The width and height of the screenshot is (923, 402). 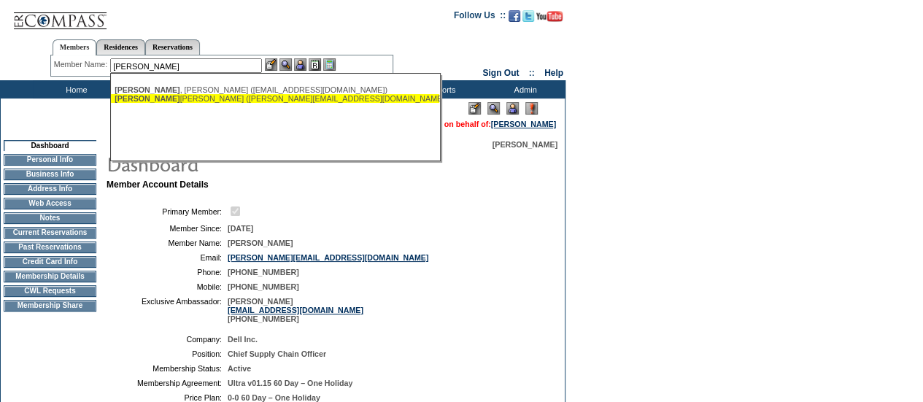 I want to click on img: Log Concern/Member Elevation, so click(x=531, y=108).